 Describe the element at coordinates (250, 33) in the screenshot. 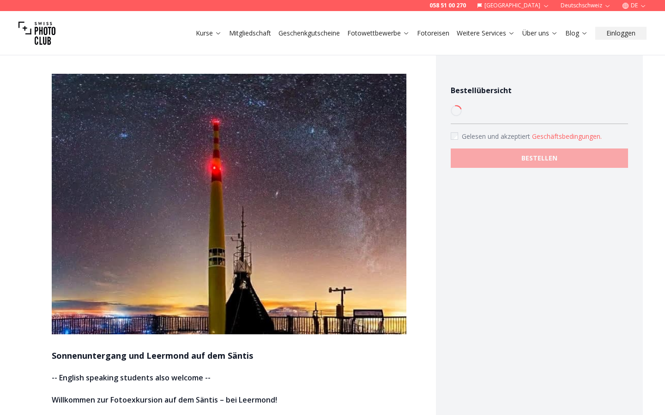

I see `a: Mitgliedschaft` at that location.